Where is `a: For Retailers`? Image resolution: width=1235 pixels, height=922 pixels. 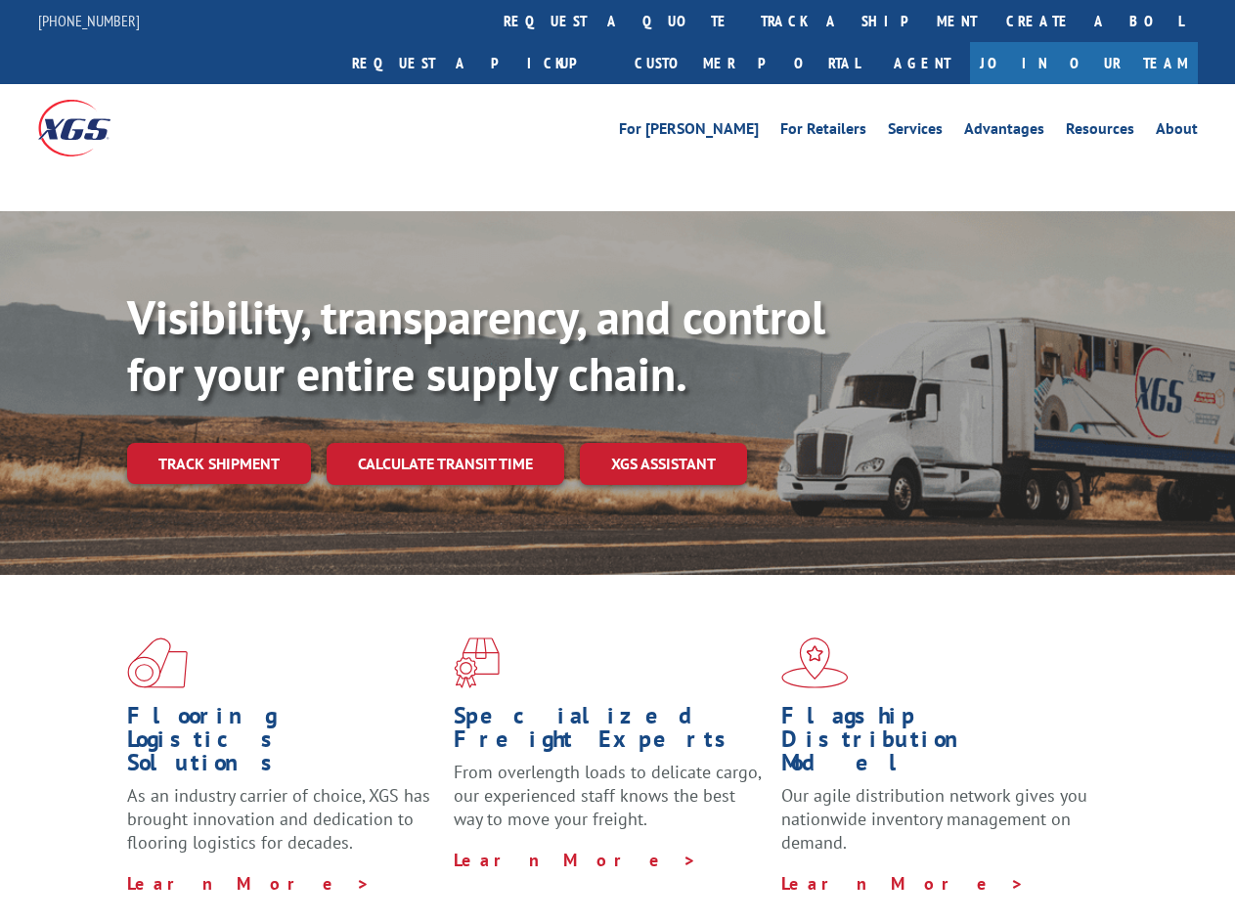 a: For Retailers is located at coordinates (823, 132).